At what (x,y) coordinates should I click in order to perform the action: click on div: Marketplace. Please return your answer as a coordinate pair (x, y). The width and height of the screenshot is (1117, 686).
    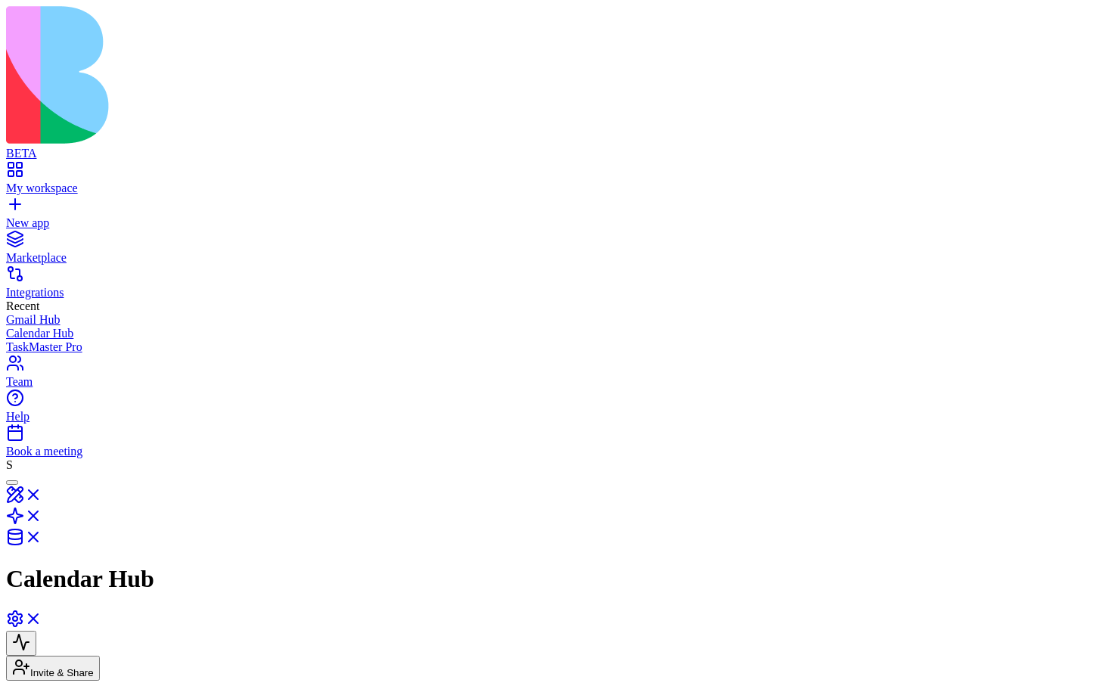
    Looking at the image, I should click on (558, 258).